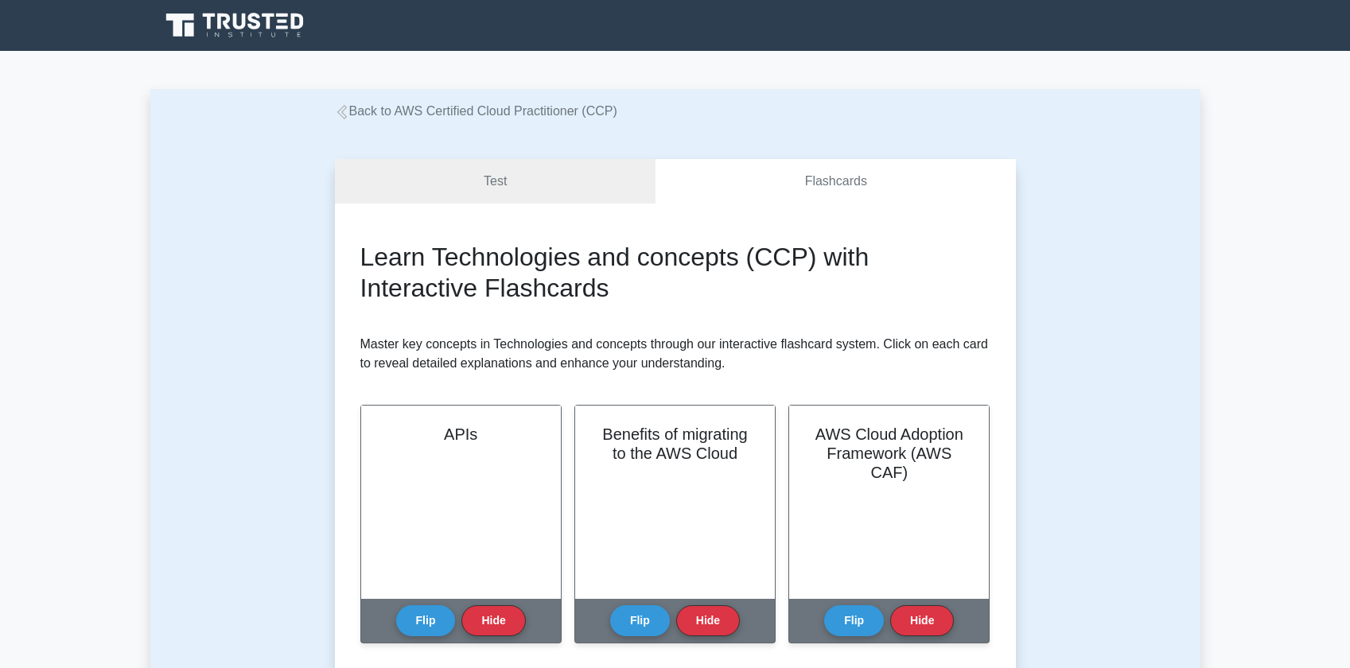  Describe the element at coordinates (675, 272) in the screenshot. I see `h2: Learn Technologies and concepts (CCP) with Interactive Flashcards` at that location.